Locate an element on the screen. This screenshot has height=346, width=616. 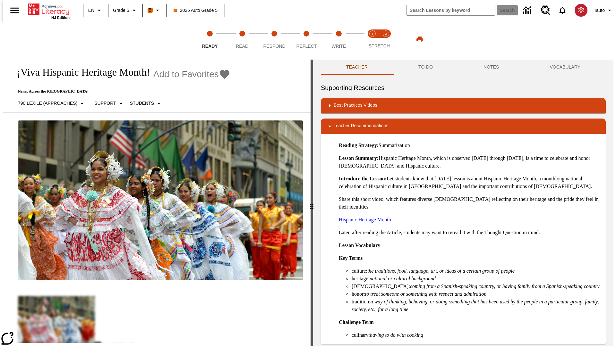
text: 1 is located at coordinates (372, 34).